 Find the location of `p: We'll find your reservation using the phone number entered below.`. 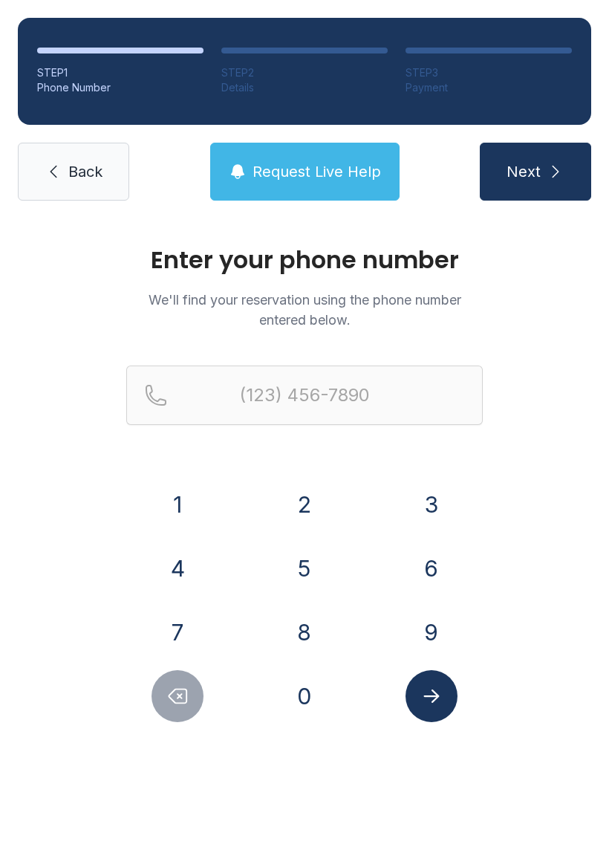

p: We'll find your reservation using the phone number entered below. is located at coordinates (305, 310).